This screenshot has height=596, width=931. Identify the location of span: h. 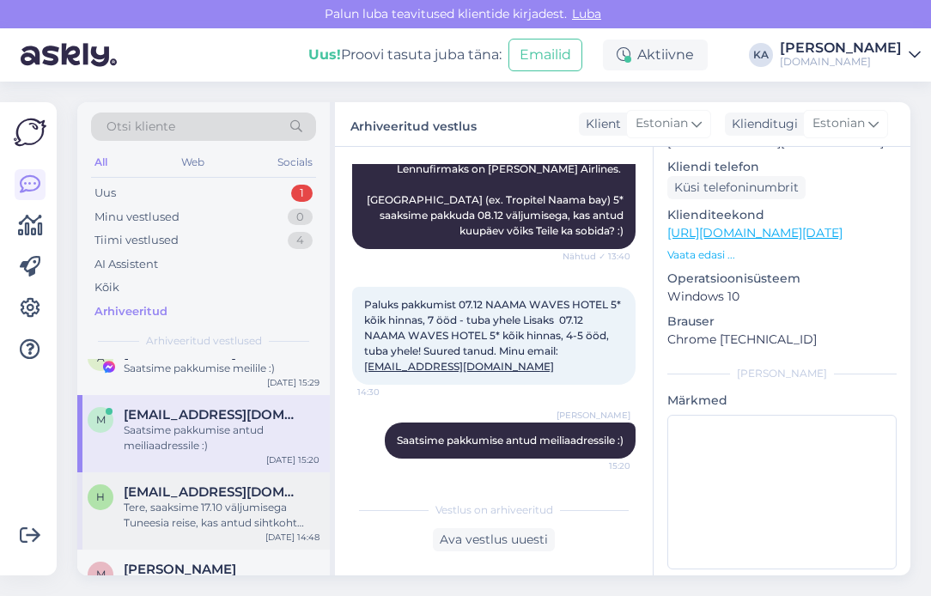
(100, 496).